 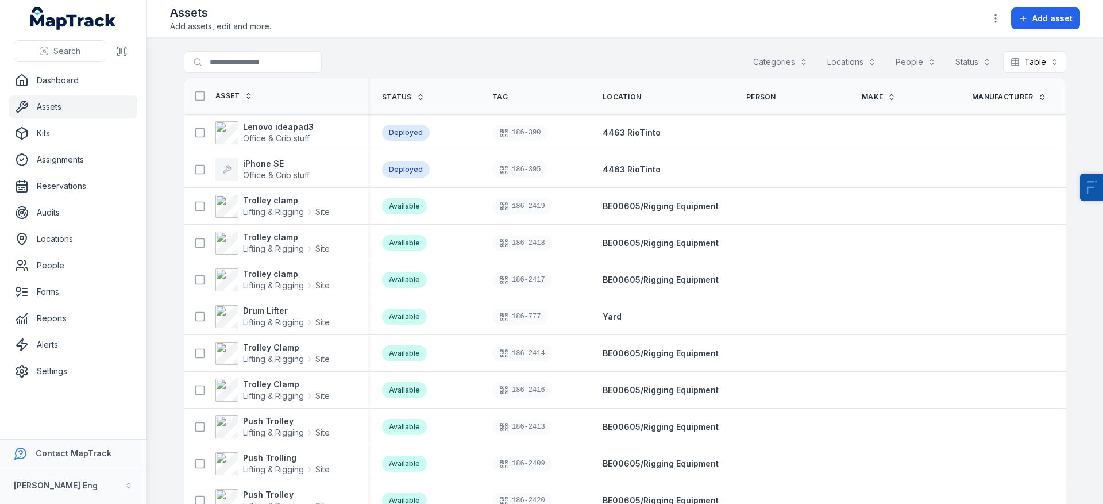 I want to click on a: Settings, so click(x=73, y=371).